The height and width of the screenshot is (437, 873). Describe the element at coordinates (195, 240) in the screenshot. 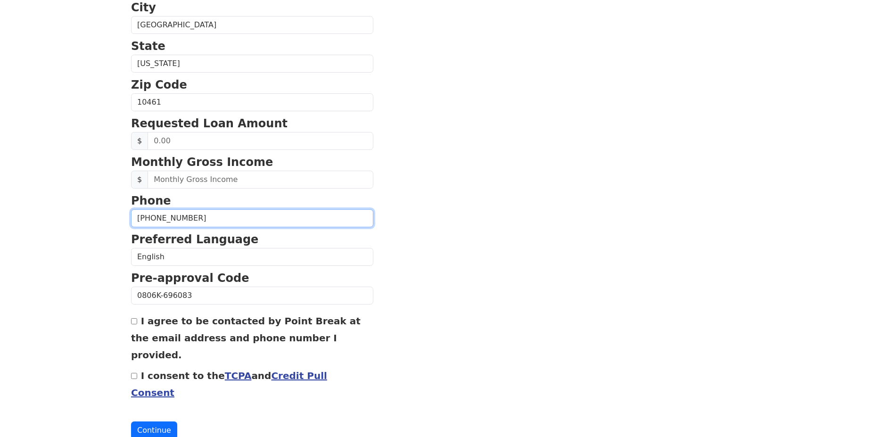

I see `strong: Preferred Language` at that location.